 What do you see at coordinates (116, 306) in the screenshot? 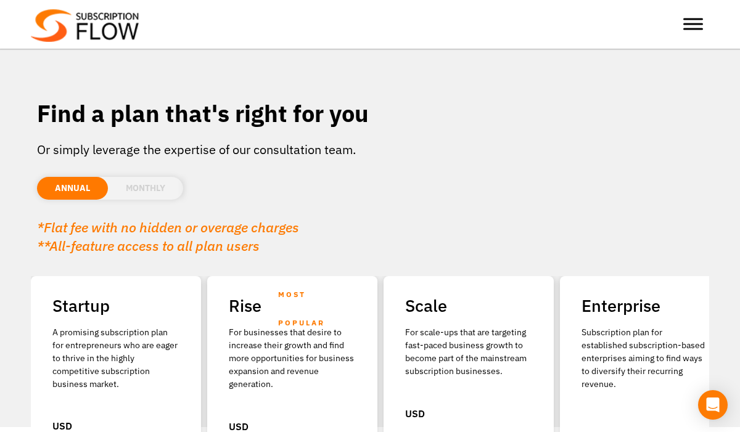
I see `h2: Startup` at bounding box center [116, 306].